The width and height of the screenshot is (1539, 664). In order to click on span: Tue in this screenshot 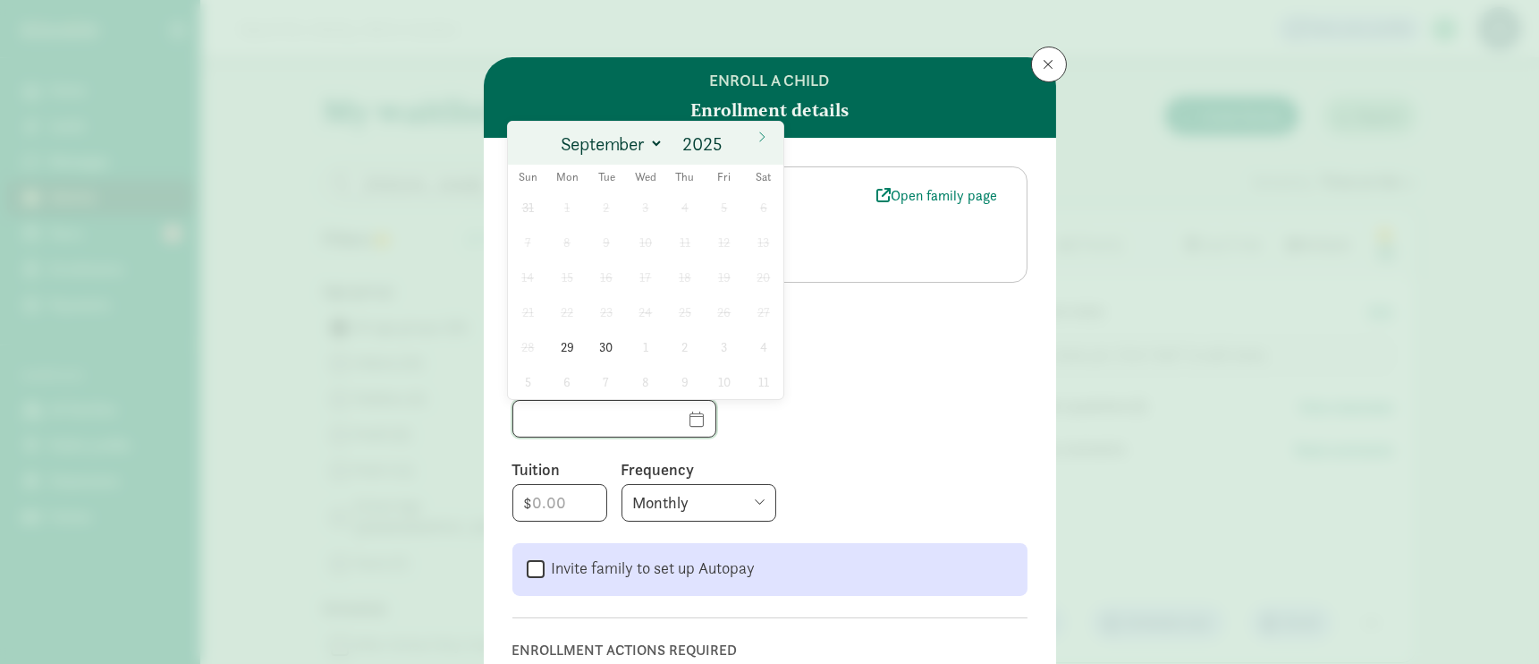, I will do `click(606, 177)`.